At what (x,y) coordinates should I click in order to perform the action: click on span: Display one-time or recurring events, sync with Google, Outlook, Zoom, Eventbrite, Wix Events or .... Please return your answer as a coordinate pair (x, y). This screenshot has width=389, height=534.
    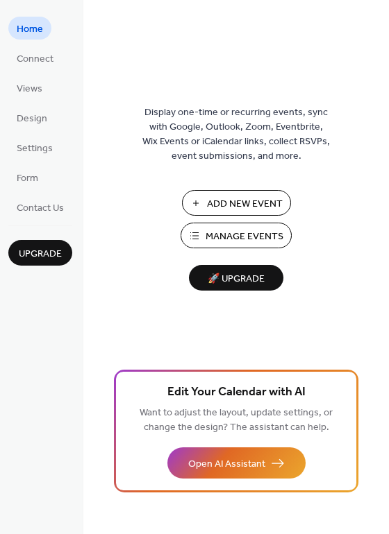
    Looking at the image, I should click on (236, 135).